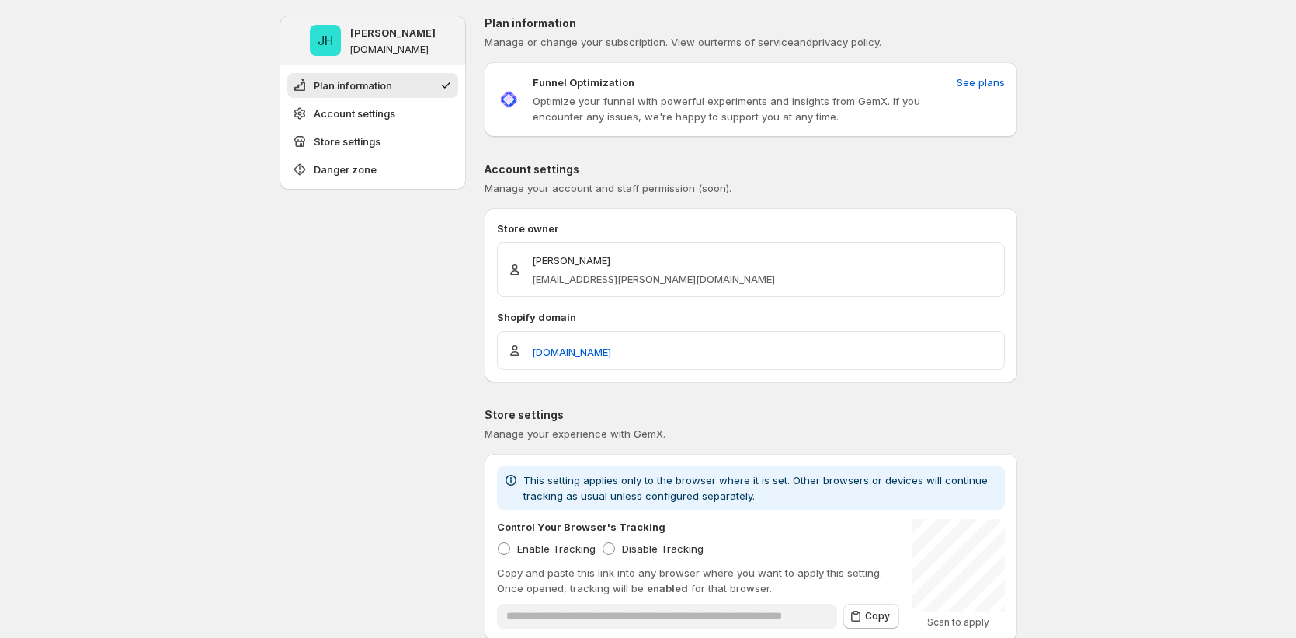 This screenshot has height=638, width=1296. Describe the element at coordinates (353, 85) in the screenshot. I see `span: Plan information` at that location.